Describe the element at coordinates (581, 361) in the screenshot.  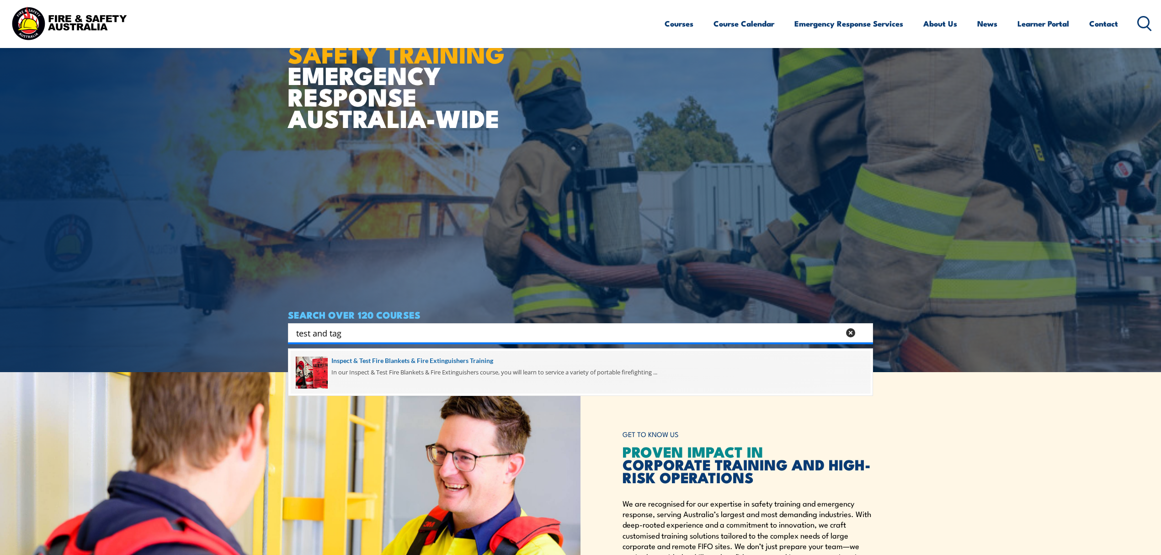
I see `a: Inspect & Test Fire Blankets & Fire Extinguishers Training` at that location.